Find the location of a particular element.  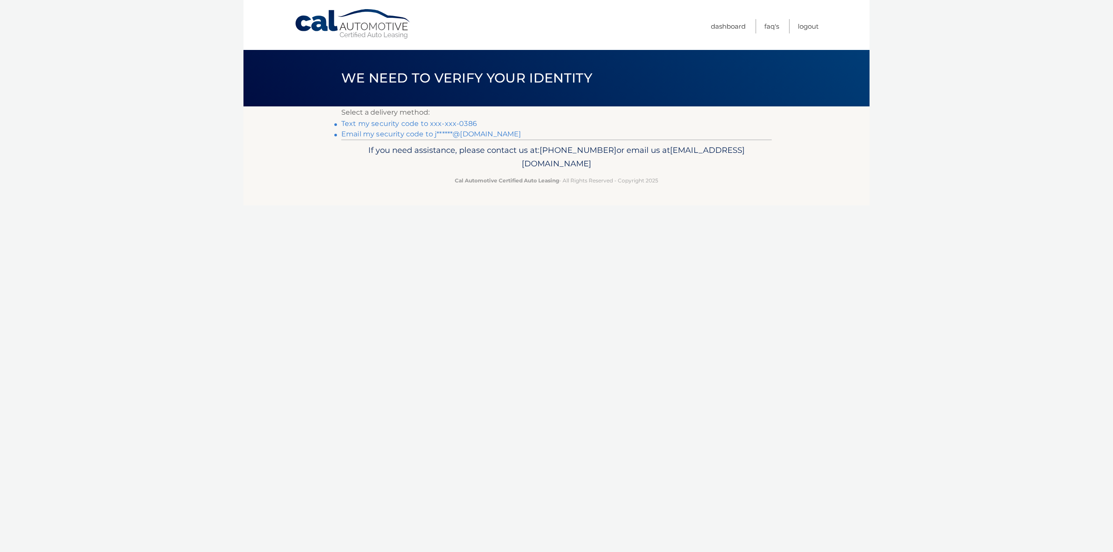

a: Cal Automotive is located at coordinates (353, 24).